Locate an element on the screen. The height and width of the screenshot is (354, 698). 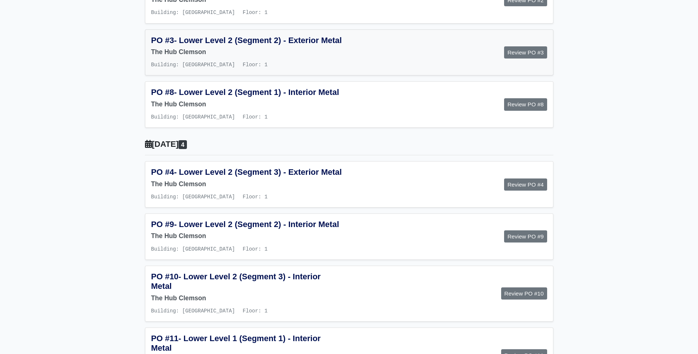
a: Review PO #9 is located at coordinates (525, 236).